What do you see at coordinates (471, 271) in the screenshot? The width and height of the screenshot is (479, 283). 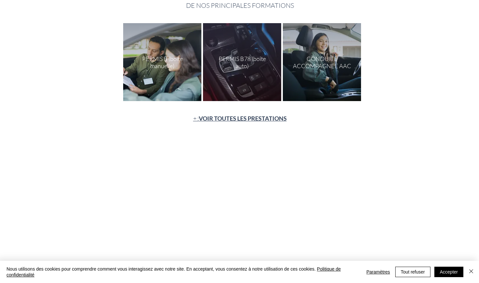 I see `img: Fermer` at bounding box center [471, 271].